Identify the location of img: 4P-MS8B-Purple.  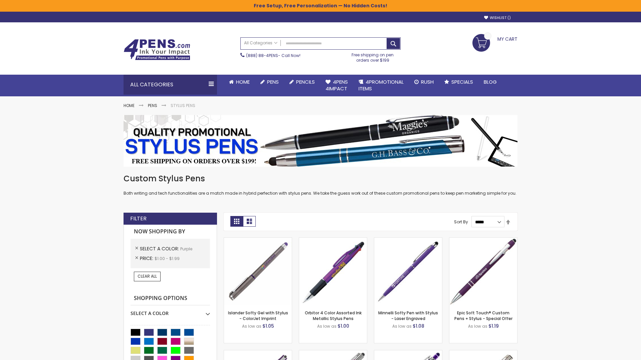
(483, 272).